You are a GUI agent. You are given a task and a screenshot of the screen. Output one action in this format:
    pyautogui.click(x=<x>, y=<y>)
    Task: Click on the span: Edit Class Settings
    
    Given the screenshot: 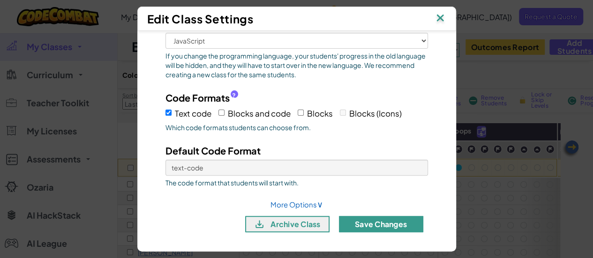 What is the action you would take?
    pyautogui.click(x=200, y=19)
    